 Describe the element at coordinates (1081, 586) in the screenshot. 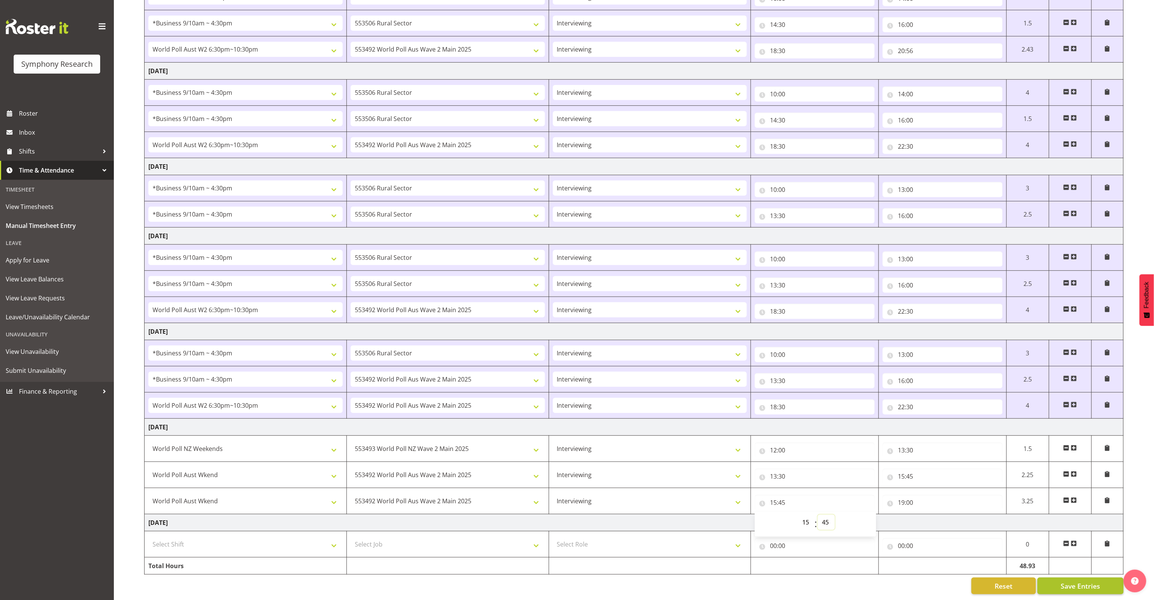

I see `button: Save Entries` at that location.